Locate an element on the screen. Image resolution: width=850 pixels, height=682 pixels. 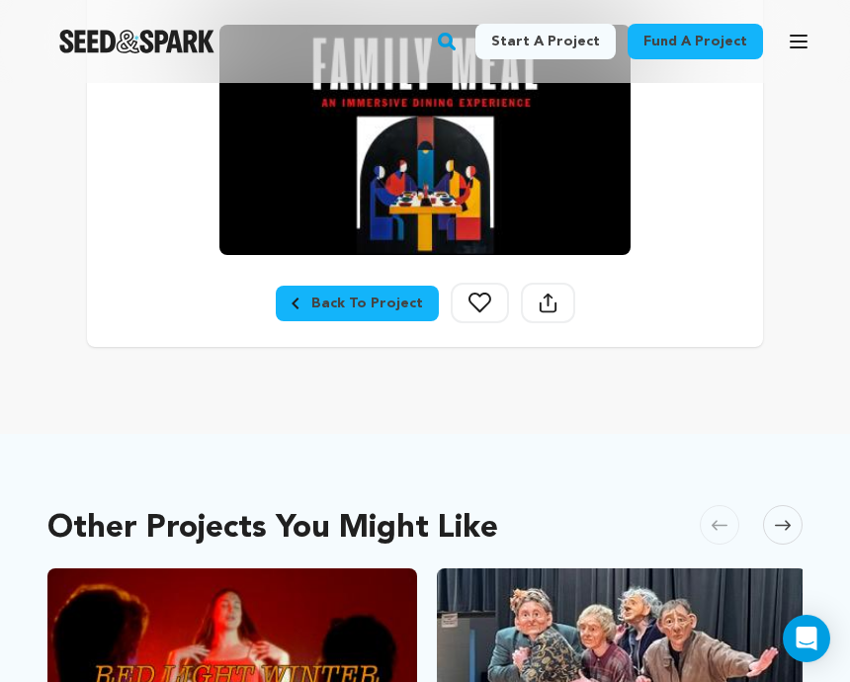
h2: Other projects you might like is located at coordinates (273, 529).